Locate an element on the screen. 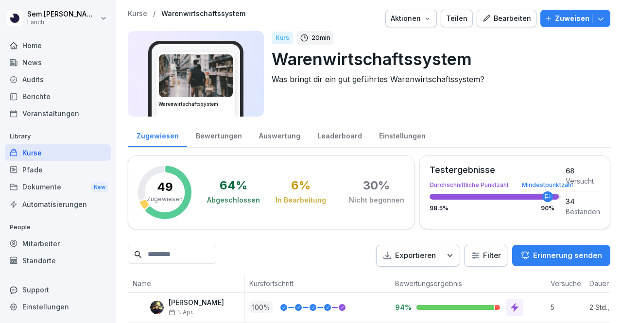  div: New is located at coordinates (100, 187).